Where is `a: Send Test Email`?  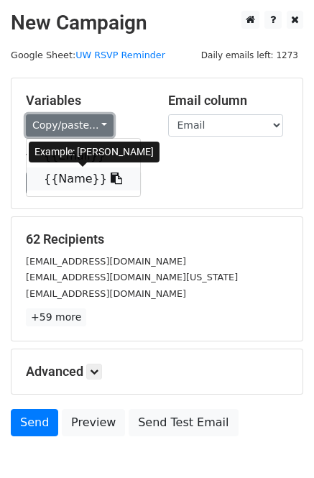 a: Send Test Email is located at coordinates (183, 423).